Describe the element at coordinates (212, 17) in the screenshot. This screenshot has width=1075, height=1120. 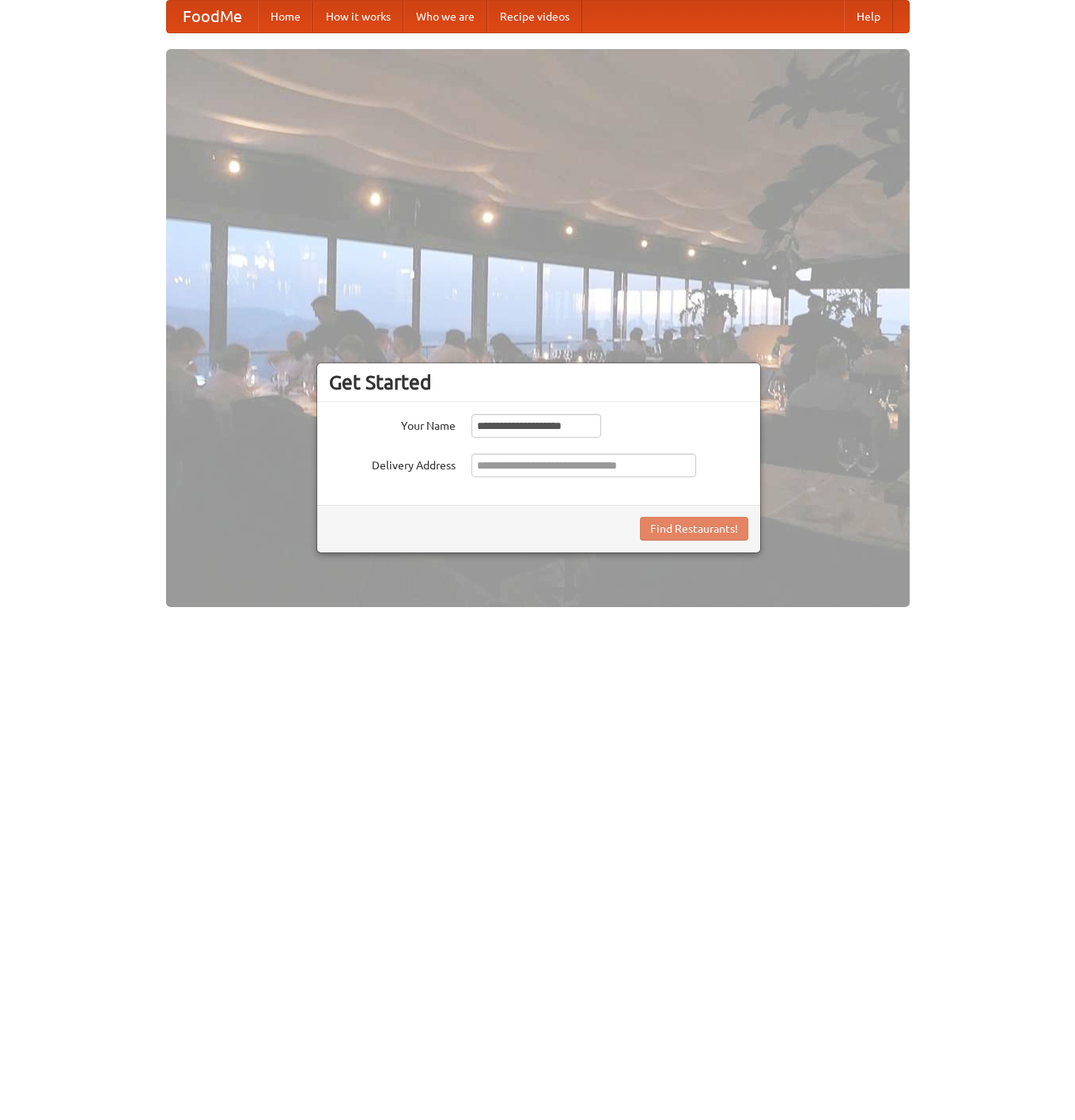
I see `a: FoodMe` at that location.